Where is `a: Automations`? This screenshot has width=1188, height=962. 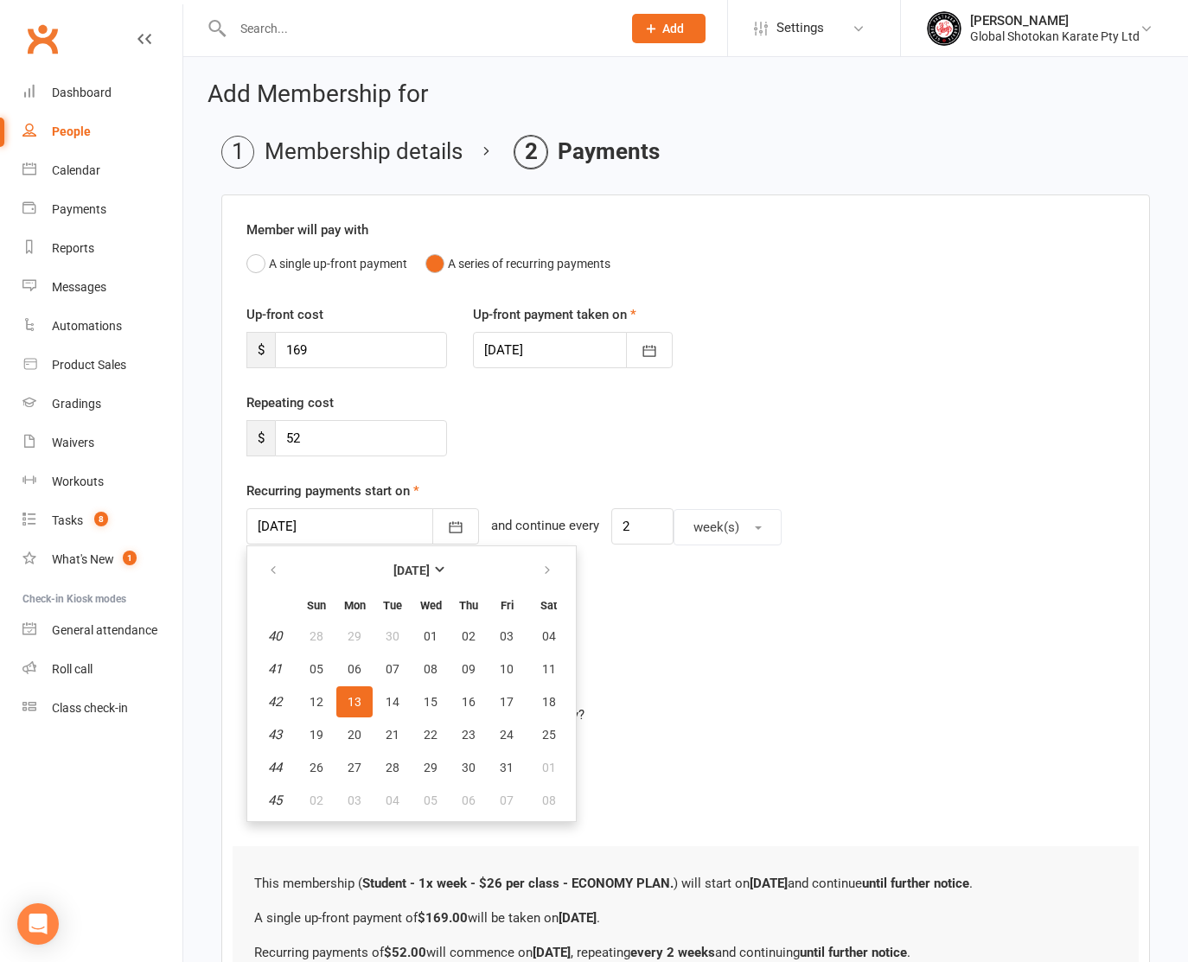
a: Automations is located at coordinates (102, 326).